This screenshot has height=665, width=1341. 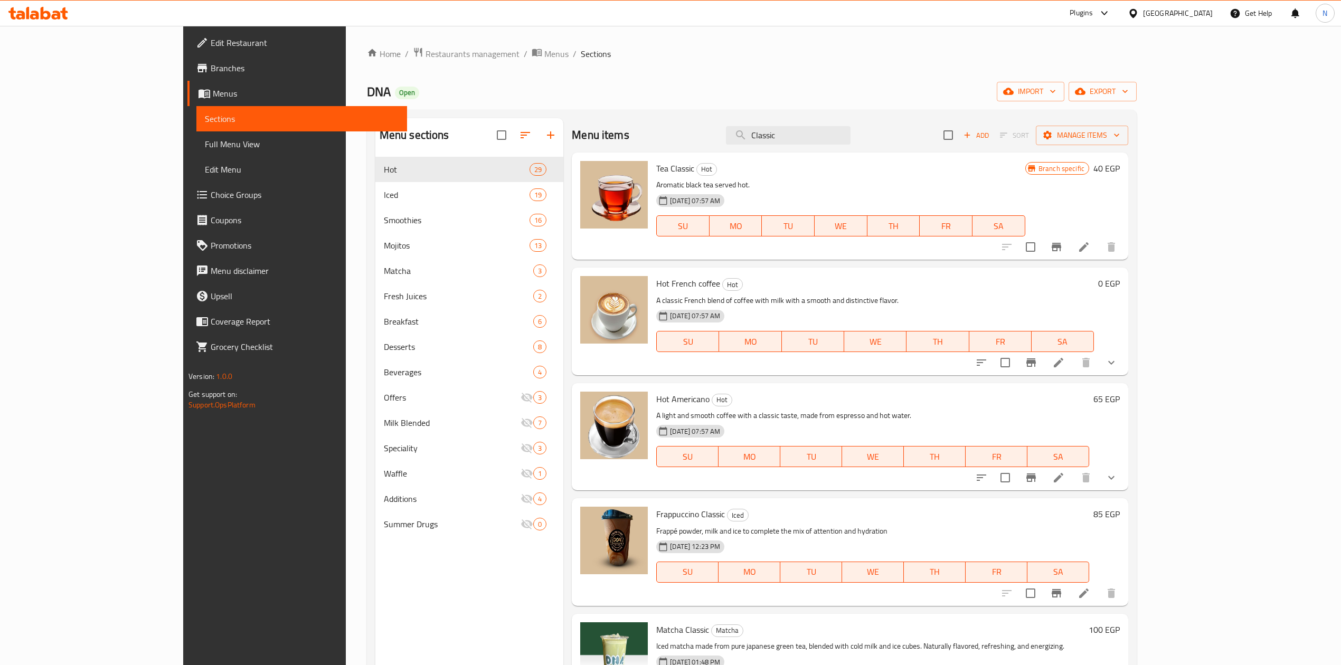 I want to click on span: 1, so click(x=539, y=473).